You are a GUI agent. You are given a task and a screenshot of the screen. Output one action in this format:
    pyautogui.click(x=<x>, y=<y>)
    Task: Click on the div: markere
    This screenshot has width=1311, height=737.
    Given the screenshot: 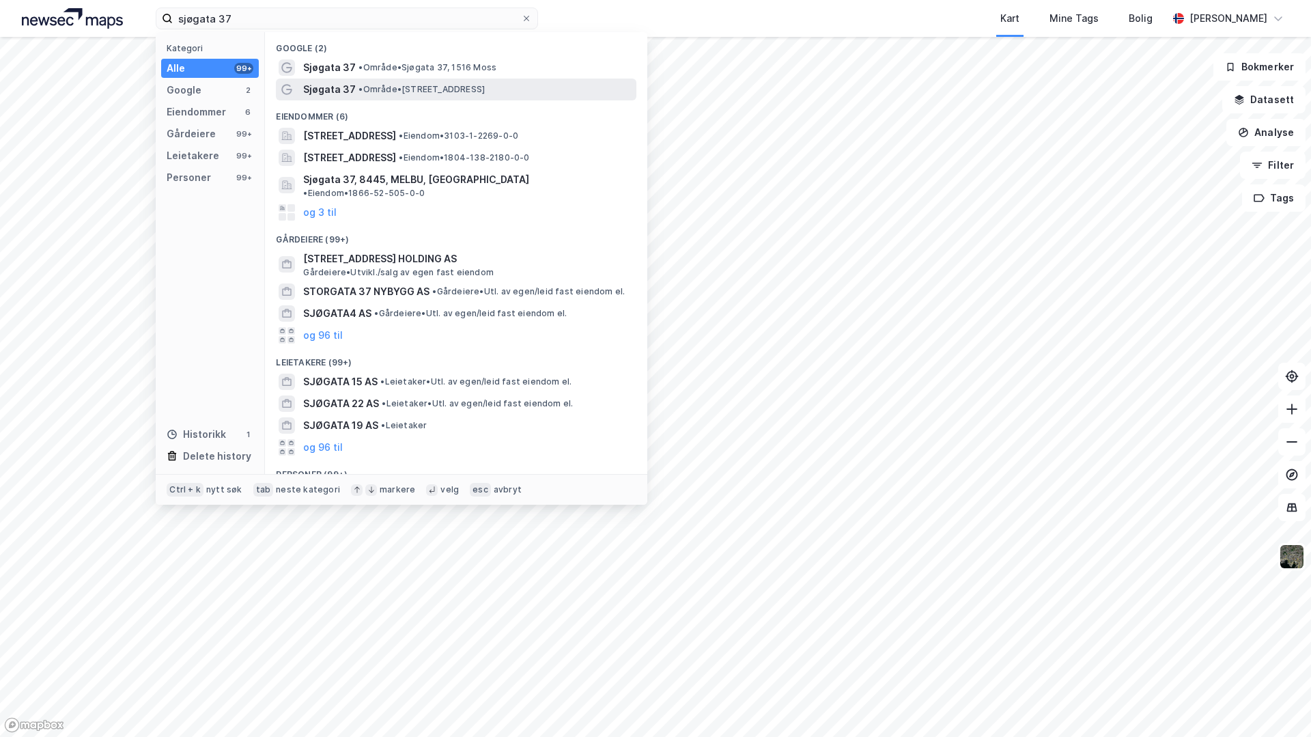 What is the action you would take?
    pyautogui.click(x=398, y=490)
    